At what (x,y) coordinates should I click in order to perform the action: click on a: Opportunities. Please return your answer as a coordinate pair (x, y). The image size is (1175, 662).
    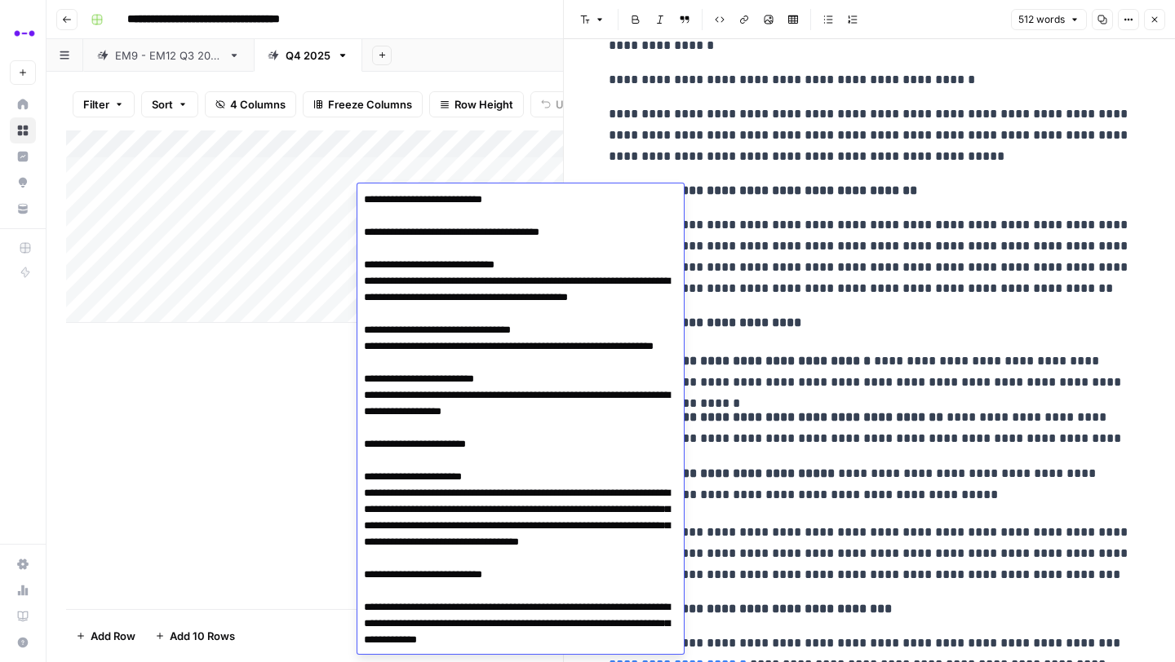
    Looking at the image, I should click on (23, 183).